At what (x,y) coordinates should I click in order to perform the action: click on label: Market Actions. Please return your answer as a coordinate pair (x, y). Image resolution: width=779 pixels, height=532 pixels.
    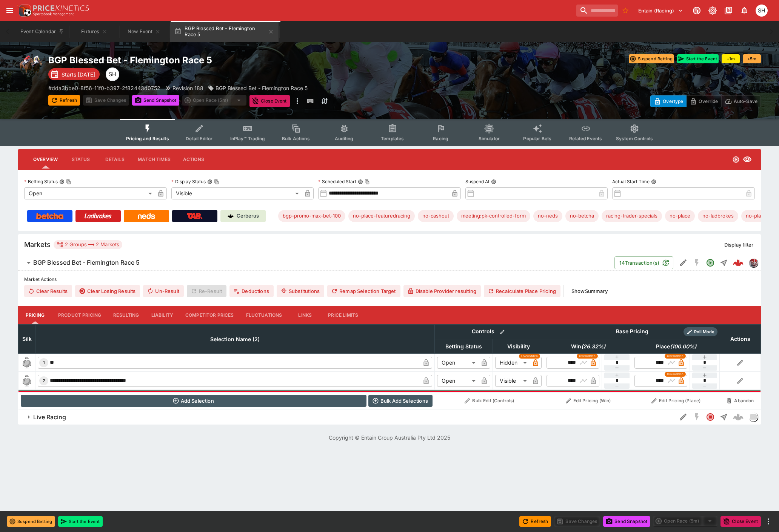
    Looking at the image, I should click on (389, 280).